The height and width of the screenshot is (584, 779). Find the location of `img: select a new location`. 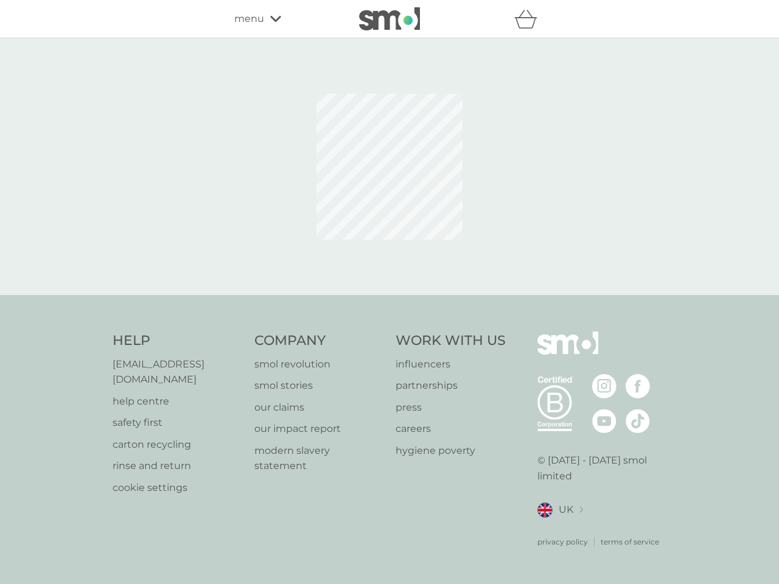

img: select a new location is located at coordinates (581, 510).